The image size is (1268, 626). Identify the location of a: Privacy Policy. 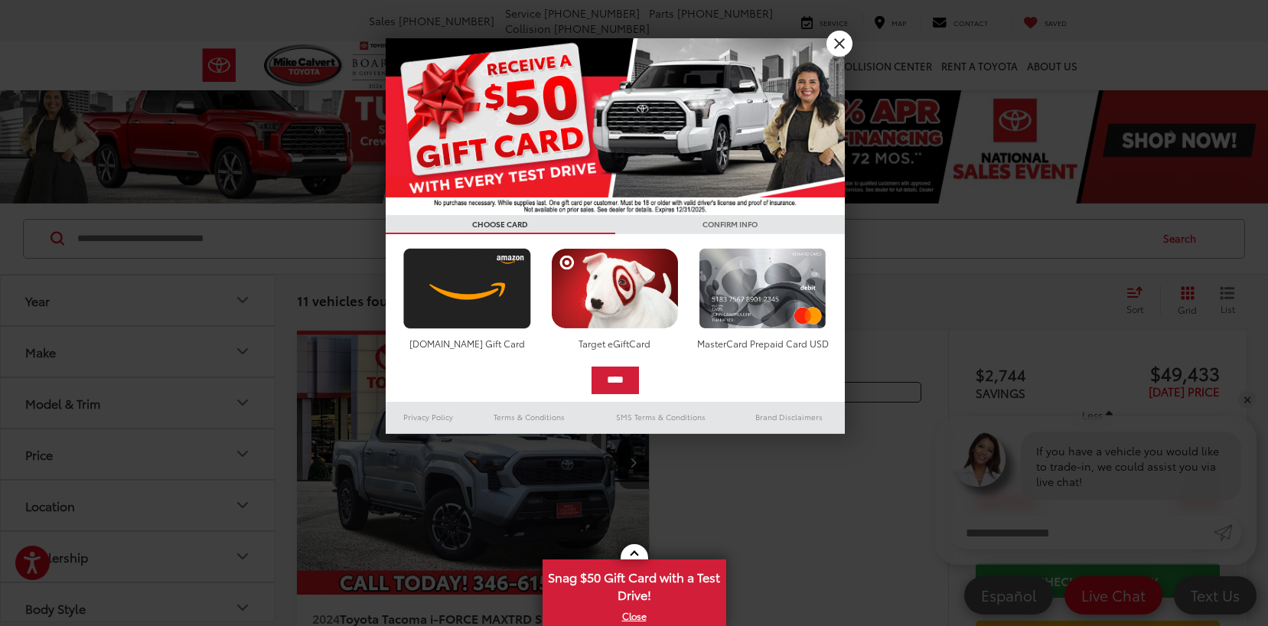
(428, 417).